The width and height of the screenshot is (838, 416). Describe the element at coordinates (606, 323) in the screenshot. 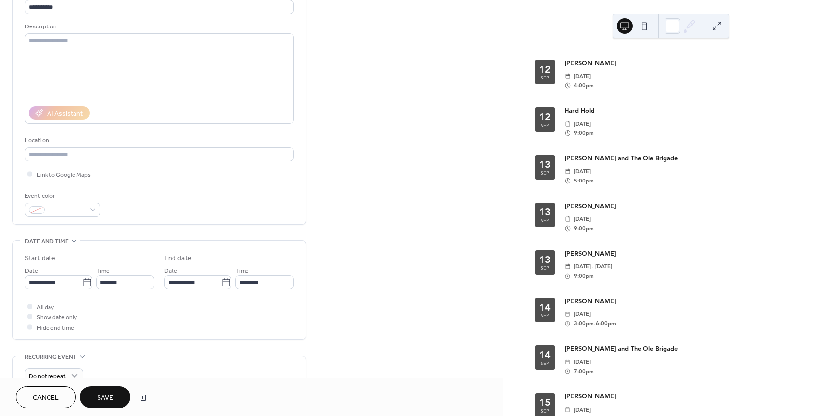

I see `span: 6:00pm` at that location.